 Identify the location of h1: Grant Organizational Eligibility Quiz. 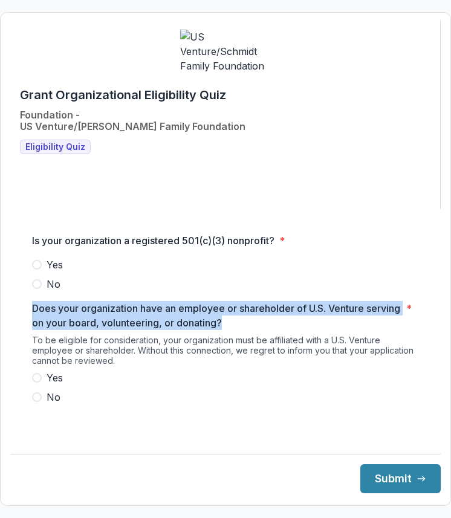
(123, 95).